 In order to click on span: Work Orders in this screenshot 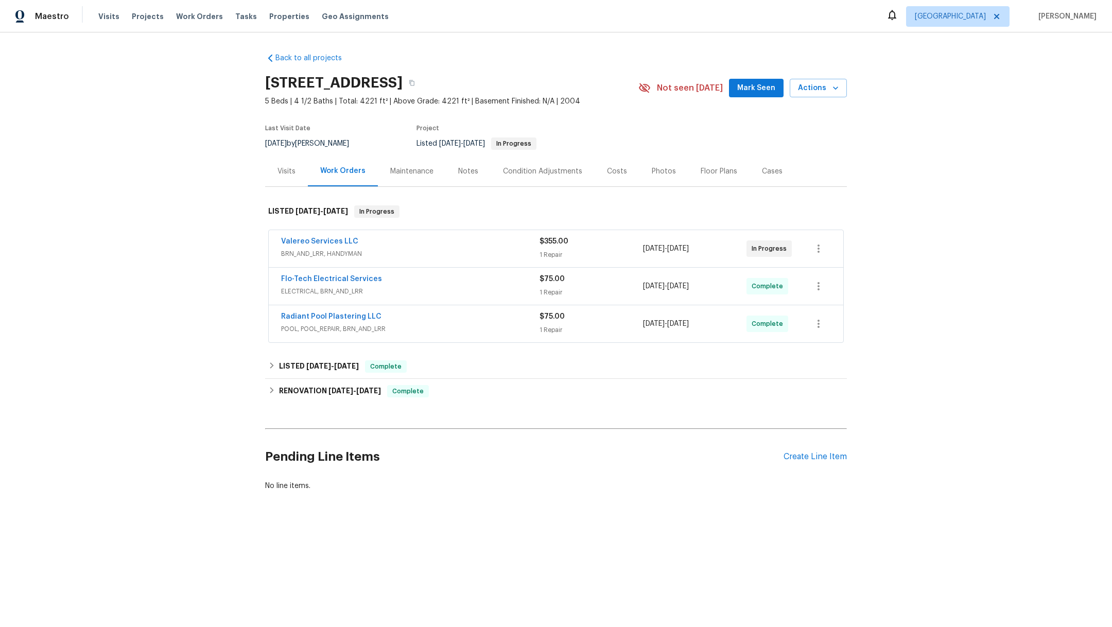, I will do `click(199, 16)`.